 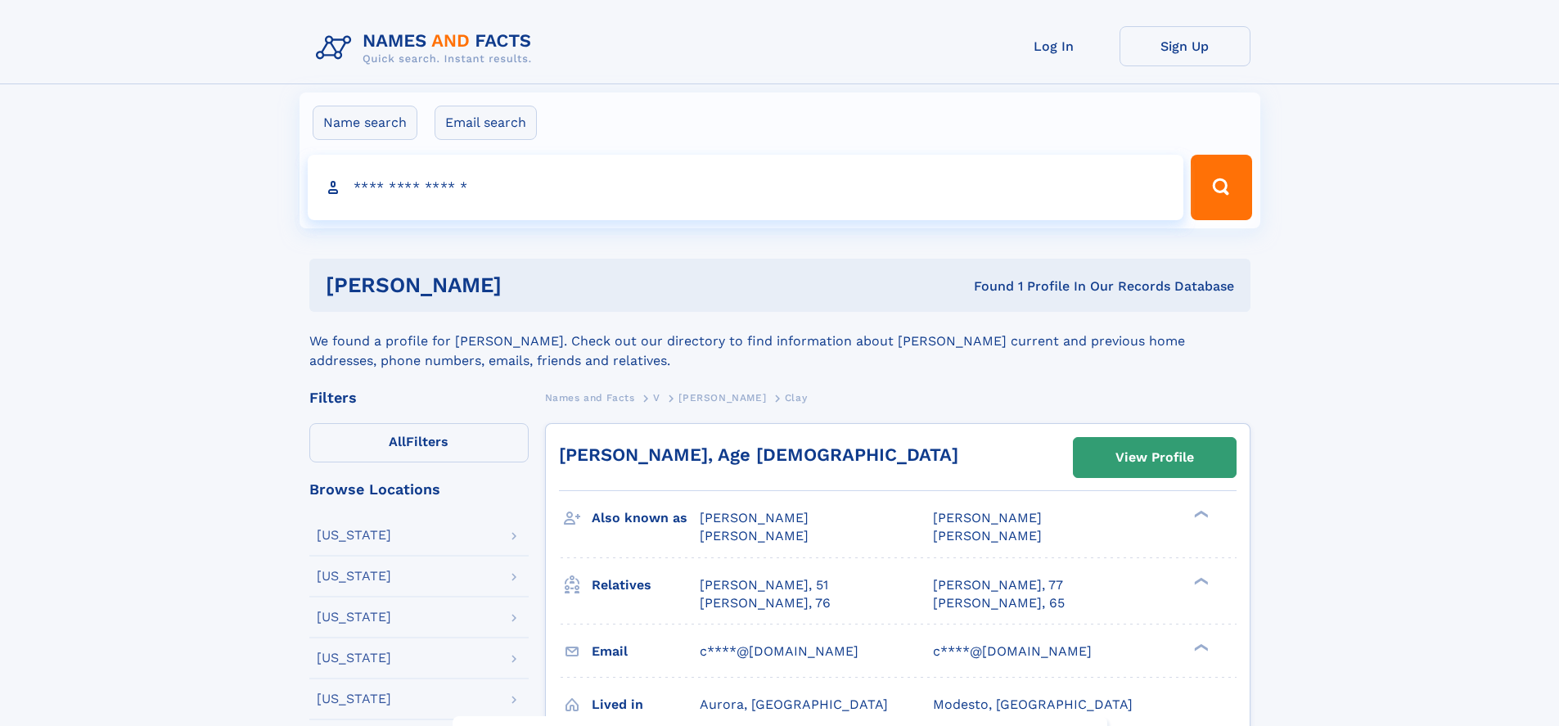 I want to click on span: V, so click(x=656, y=398).